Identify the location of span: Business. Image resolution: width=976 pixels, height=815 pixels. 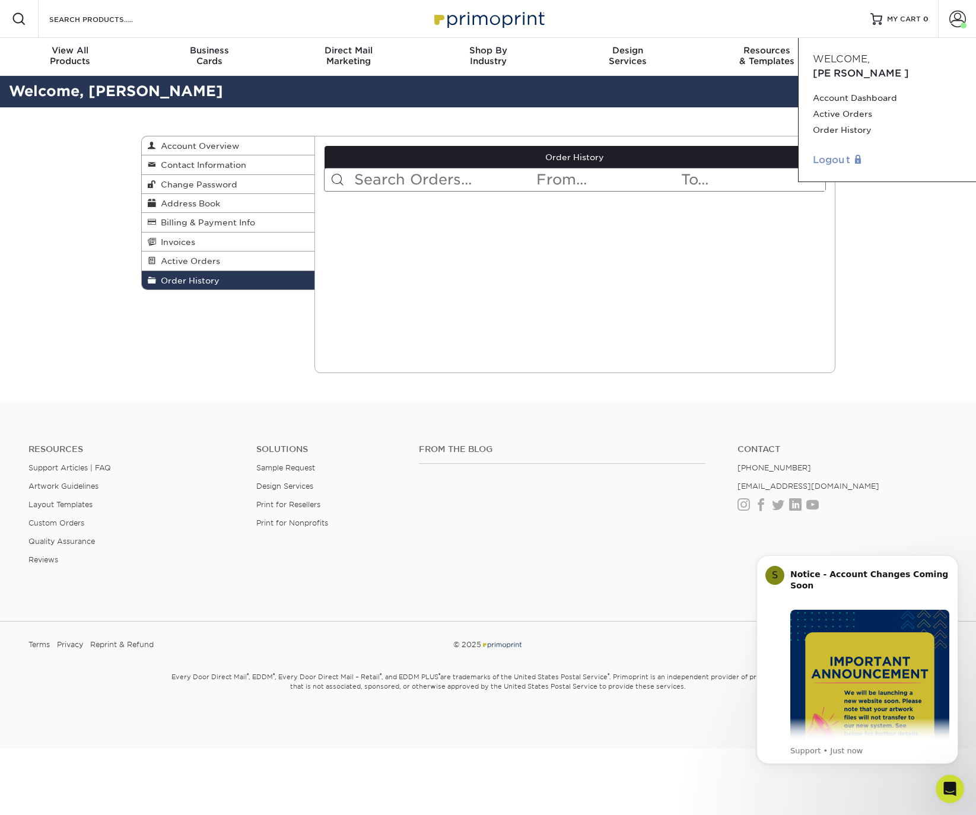
(209, 50).